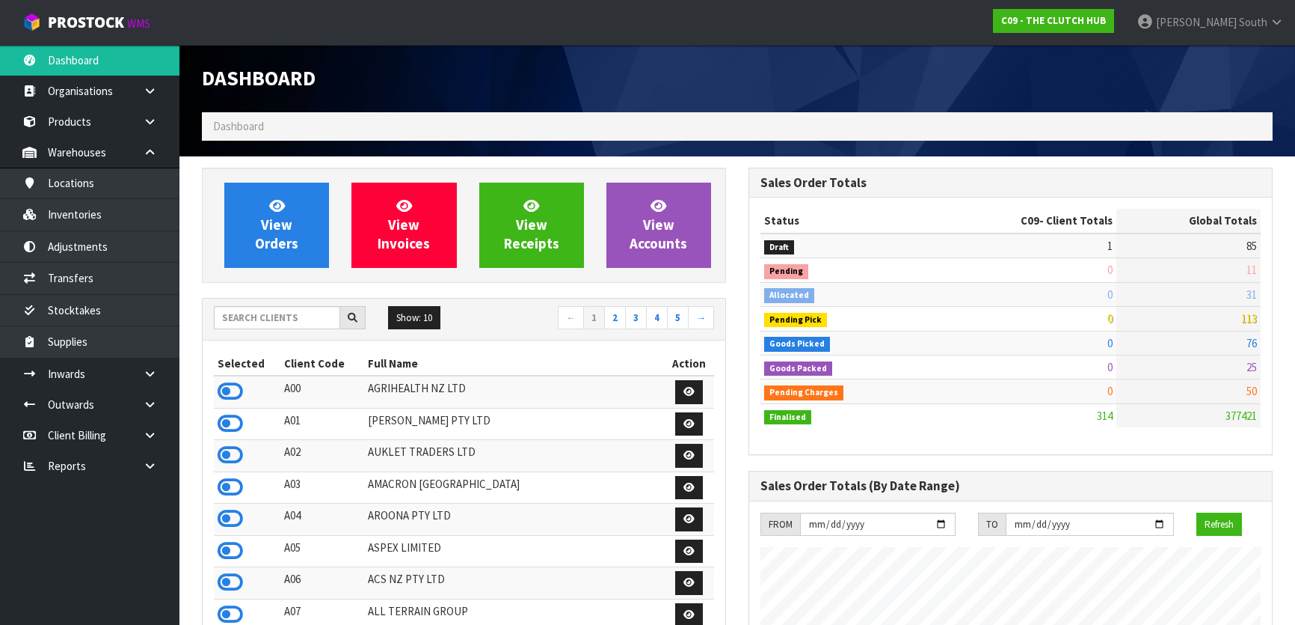  I want to click on th: Status, so click(843, 221).